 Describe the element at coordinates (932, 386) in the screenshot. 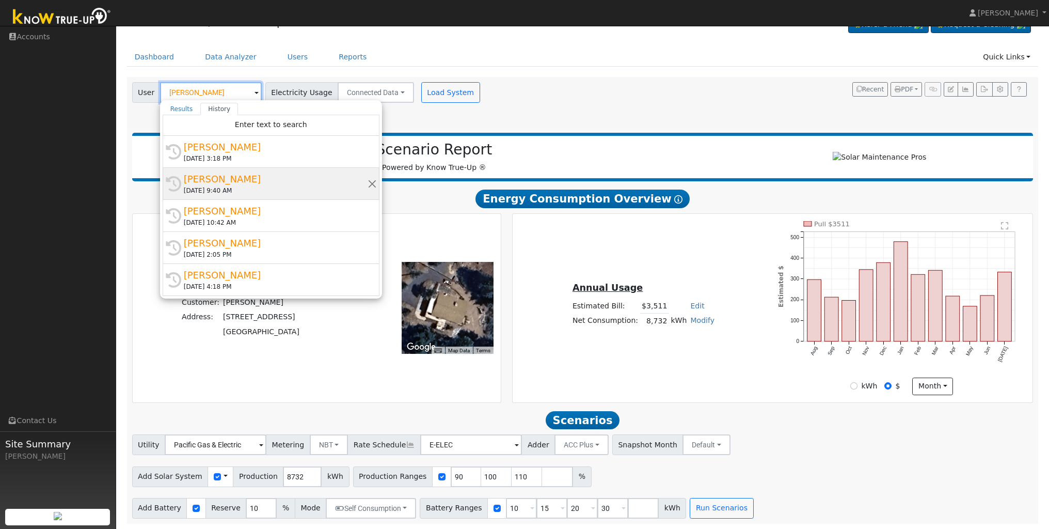

I see `button: month` at that location.